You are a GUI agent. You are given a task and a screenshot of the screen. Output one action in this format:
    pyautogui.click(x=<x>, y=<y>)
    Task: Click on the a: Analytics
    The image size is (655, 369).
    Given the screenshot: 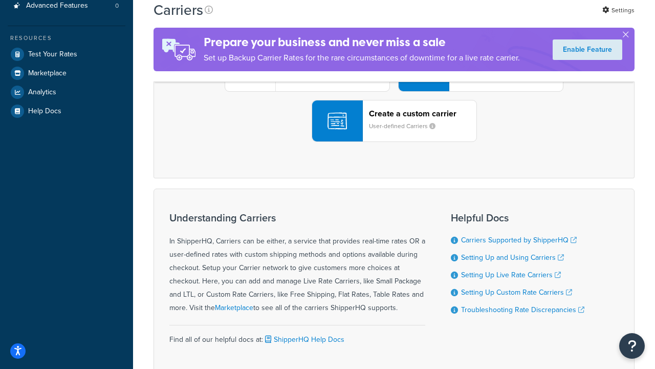 What is the action you would take?
    pyautogui.click(x=67, y=92)
    